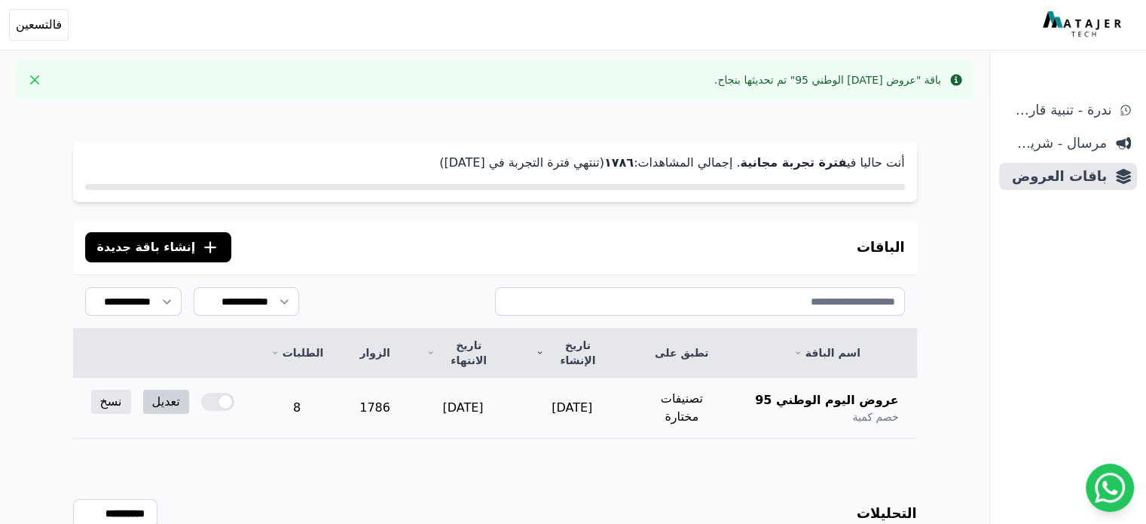 This screenshot has width=1146, height=524. I want to click on span: فالتسعين, so click(38, 25).